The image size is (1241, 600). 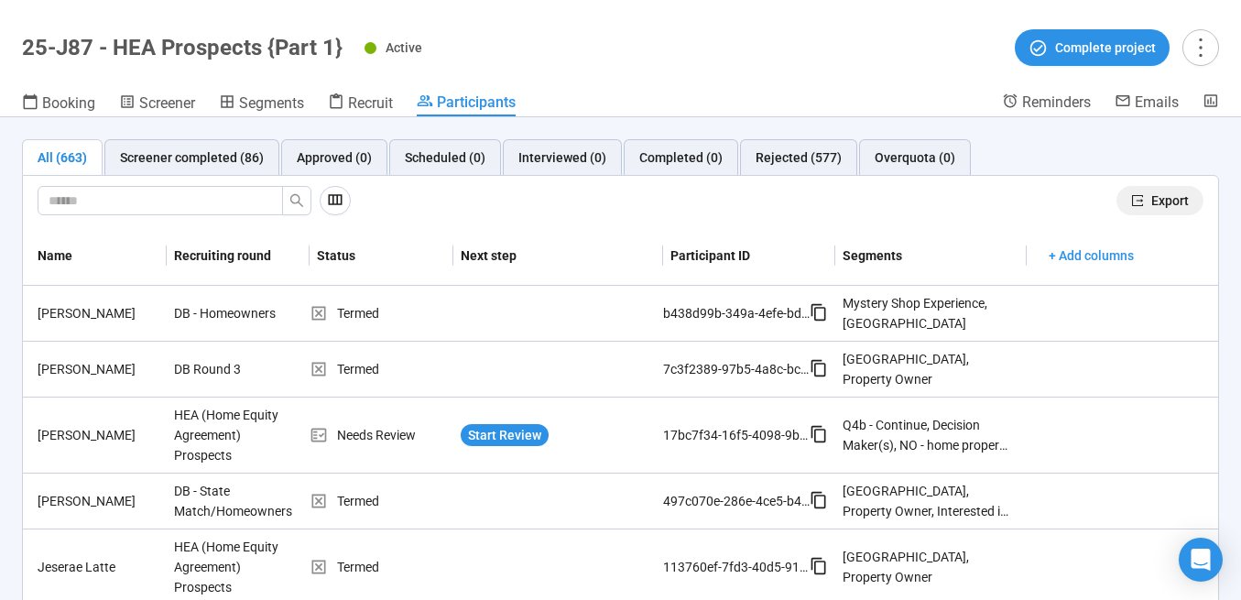 I want to click on th: Status, so click(x=381, y=256).